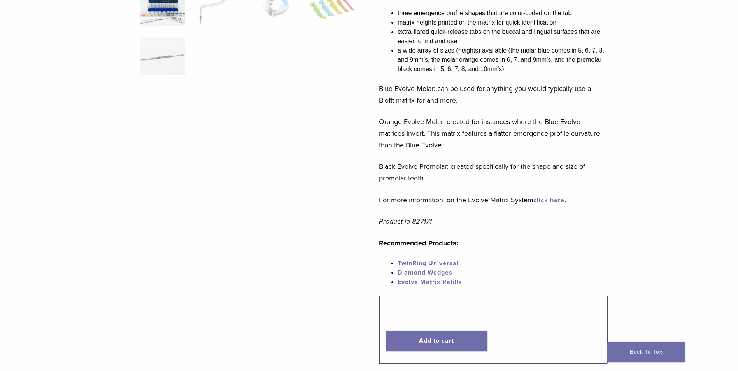  What do you see at coordinates (430, 282) in the screenshot?
I see `a: Evolve Matrix Refills` at bounding box center [430, 282].